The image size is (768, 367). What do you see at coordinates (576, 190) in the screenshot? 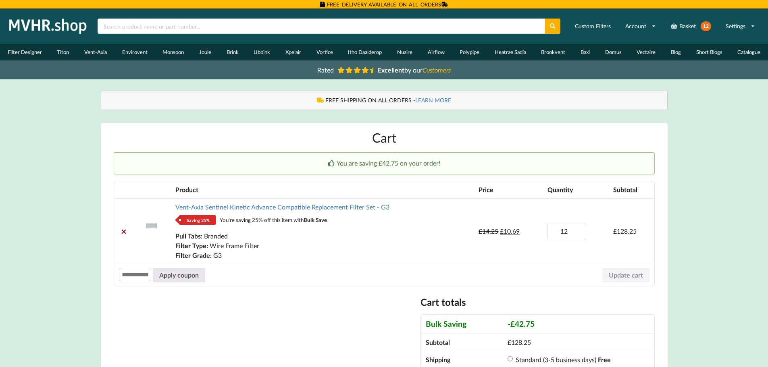
I see `th: Quantity` at bounding box center [576, 190].